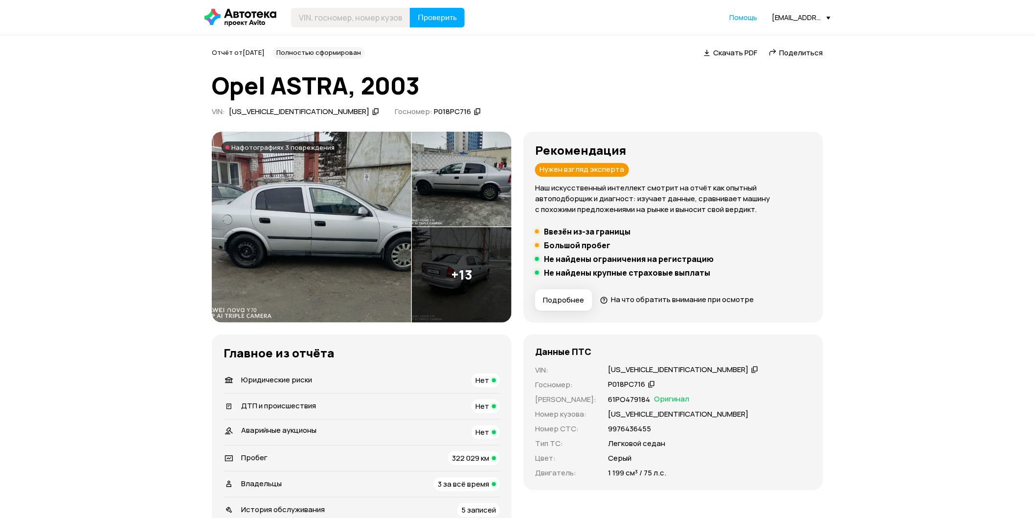 The image size is (1035, 518). What do you see at coordinates (218, 111) in the screenshot?
I see `span: VIN :` at bounding box center [218, 111].